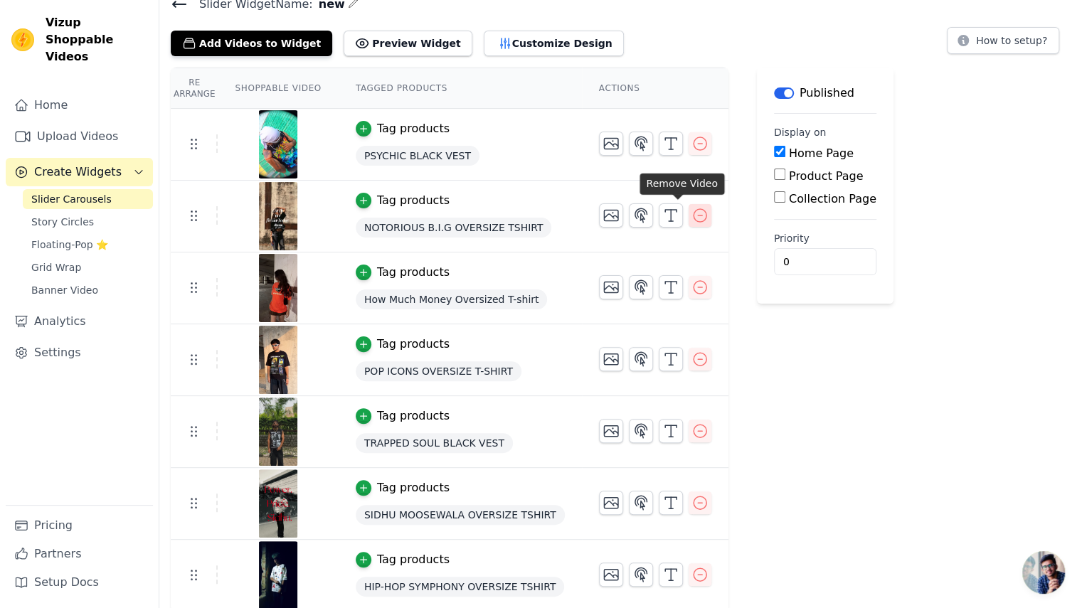  What do you see at coordinates (23, 40) in the screenshot?
I see `img: Vizup` at bounding box center [23, 40].